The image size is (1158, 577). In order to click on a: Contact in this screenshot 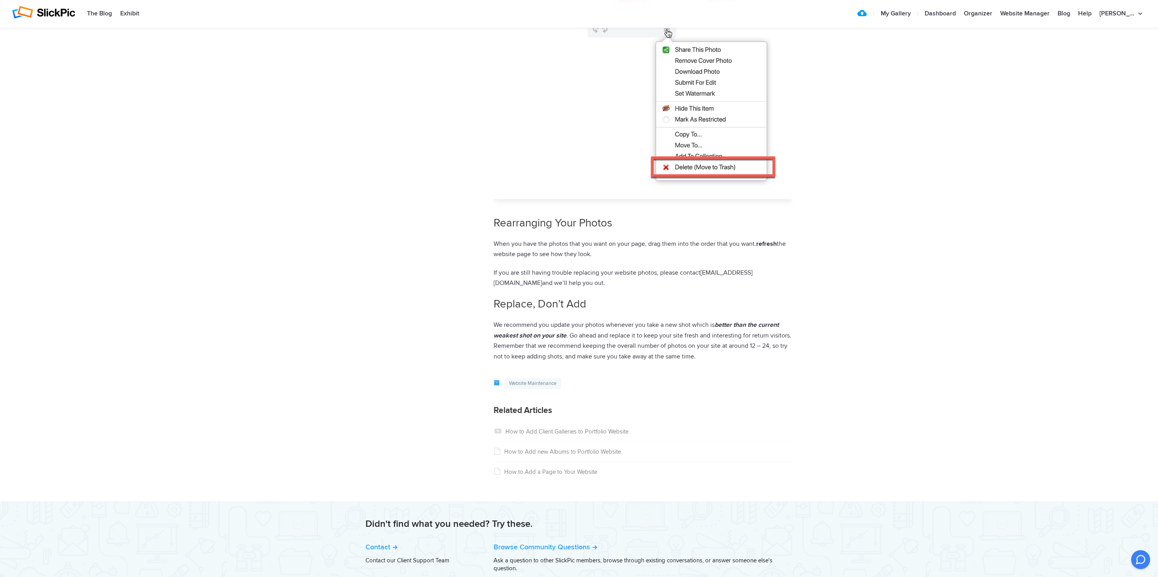, I will do `click(381, 547)`.